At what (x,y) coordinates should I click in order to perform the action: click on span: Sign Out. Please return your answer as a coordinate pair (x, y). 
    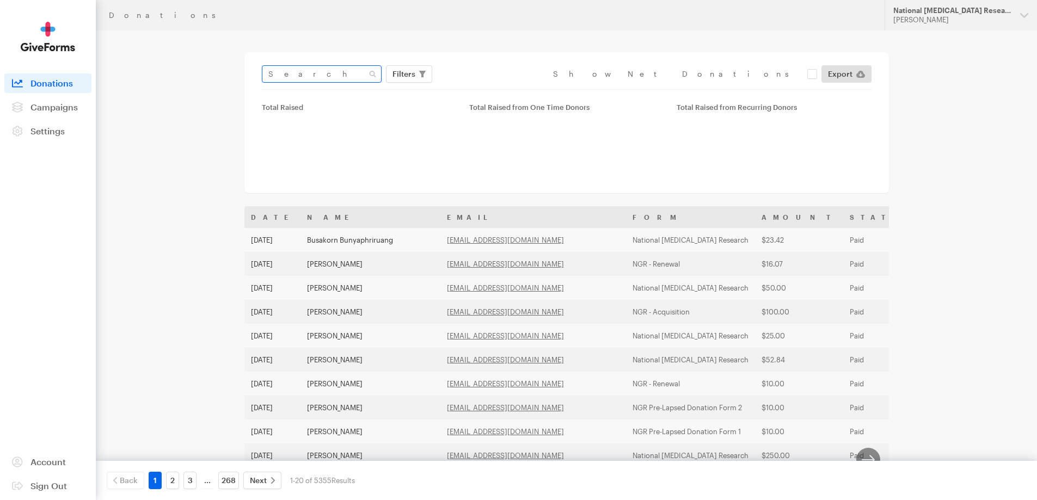
    Looking at the image, I should click on (48, 486).